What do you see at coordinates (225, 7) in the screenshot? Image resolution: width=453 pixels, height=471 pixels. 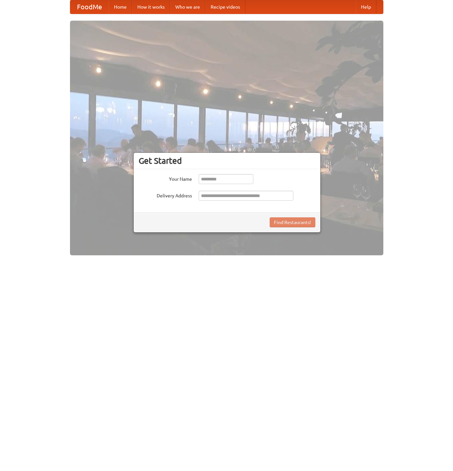 I see `a: Recipe videos` at bounding box center [225, 7].